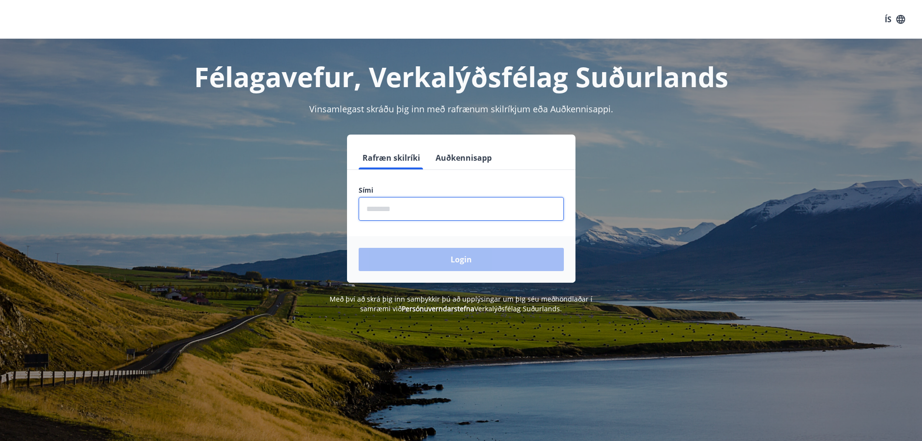 The height and width of the screenshot is (441, 922). Describe the element at coordinates (391, 158) in the screenshot. I see `button: Rafræn skilríki` at that location.